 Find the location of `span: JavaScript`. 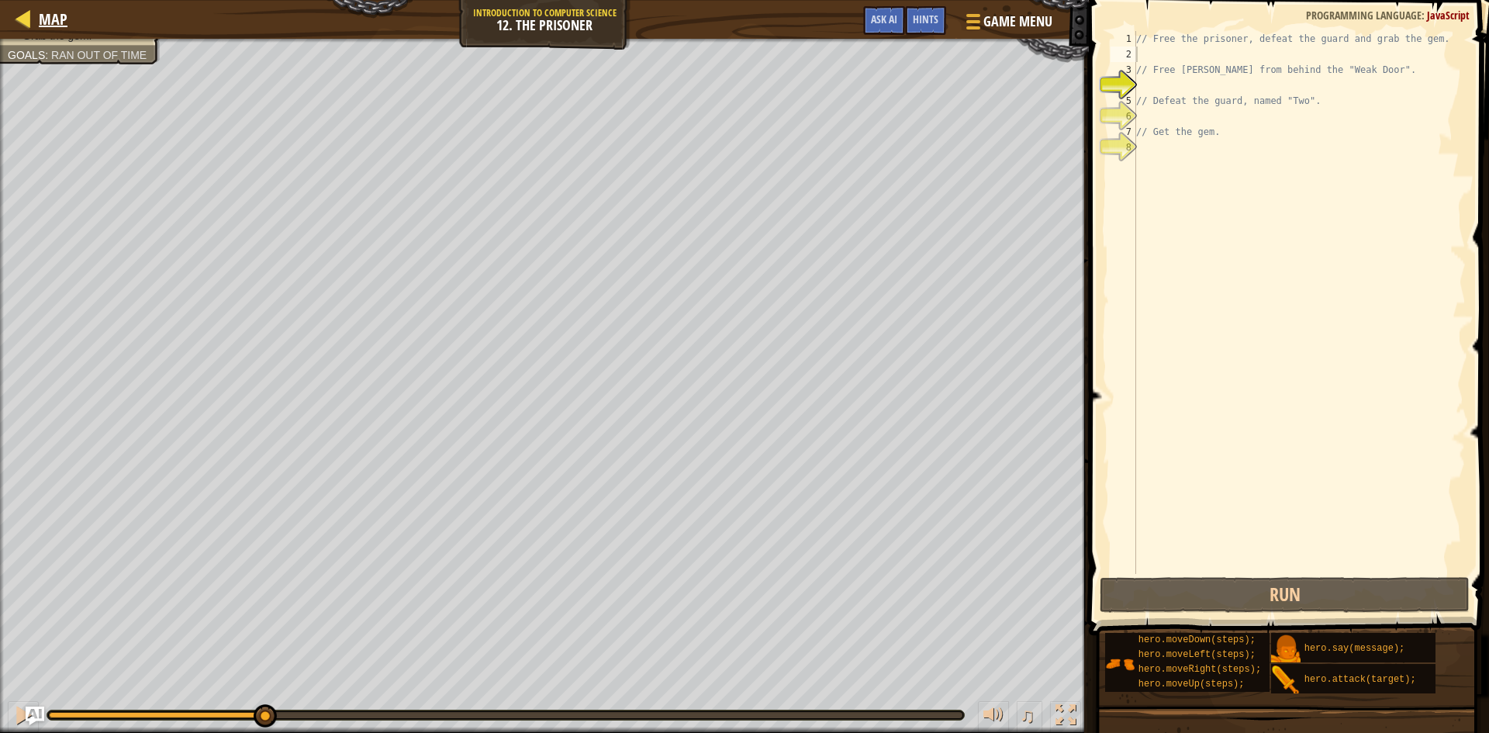

span: JavaScript is located at coordinates (1448, 15).